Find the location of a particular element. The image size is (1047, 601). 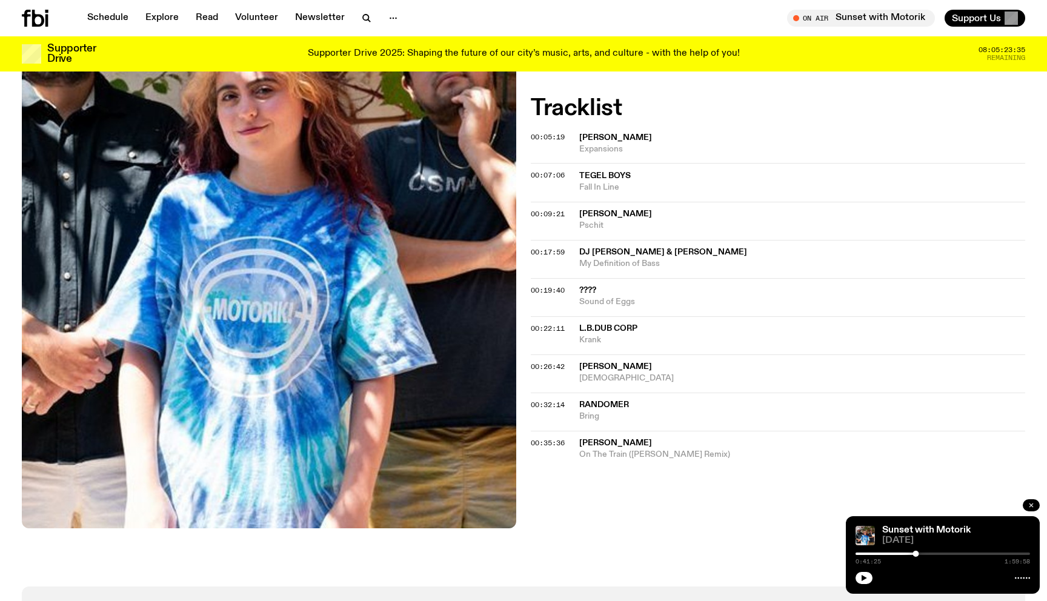

span: L.B.Dub Corp is located at coordinates (608, 328).